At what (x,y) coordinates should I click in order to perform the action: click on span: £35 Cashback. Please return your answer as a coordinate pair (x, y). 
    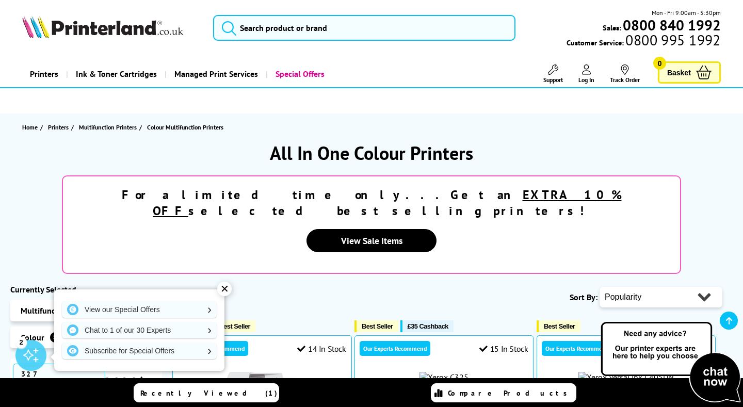
    Looking at the image, I should click on (428, 326).